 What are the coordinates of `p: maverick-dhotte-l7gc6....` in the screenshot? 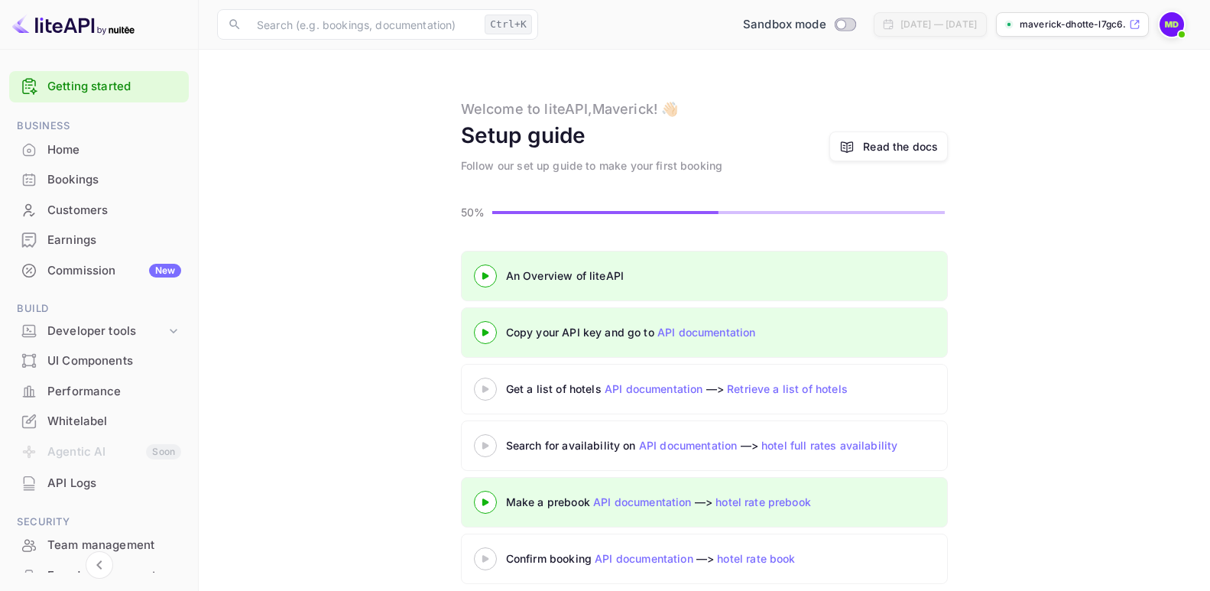 It's located at (1072, 24).